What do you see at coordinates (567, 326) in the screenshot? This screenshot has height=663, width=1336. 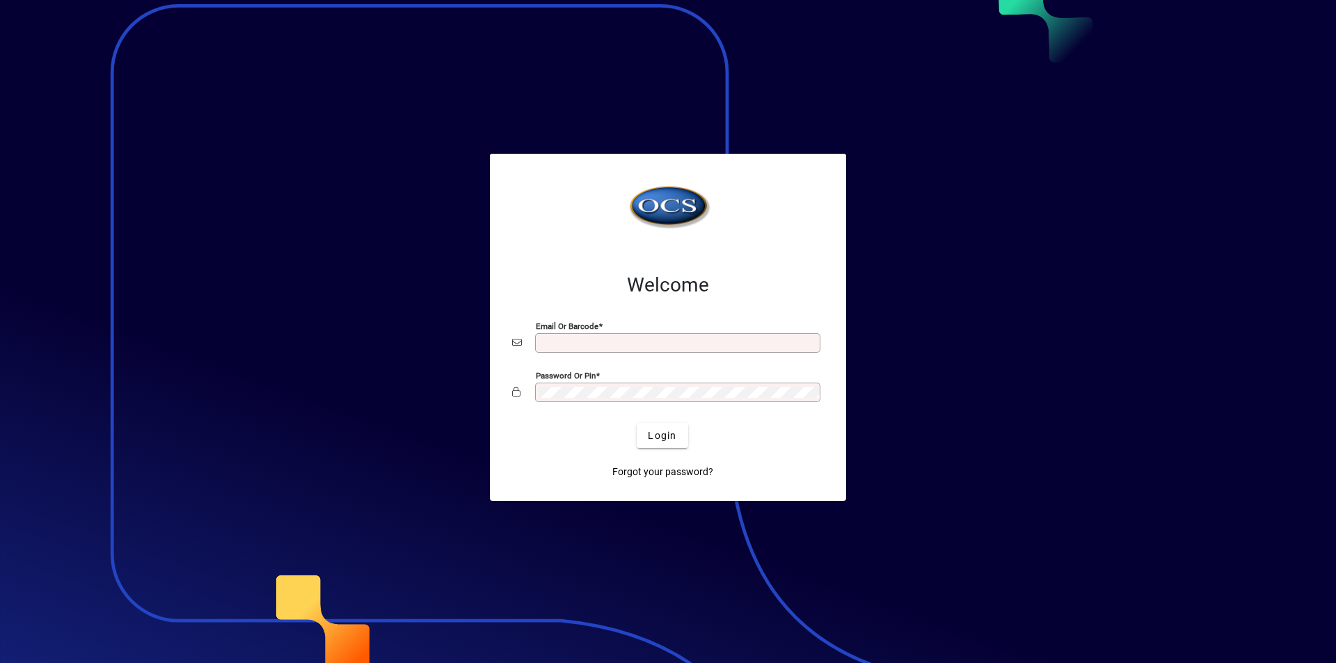 I see `mat-label: Email or Barcode` at bounding box center [567, 326].